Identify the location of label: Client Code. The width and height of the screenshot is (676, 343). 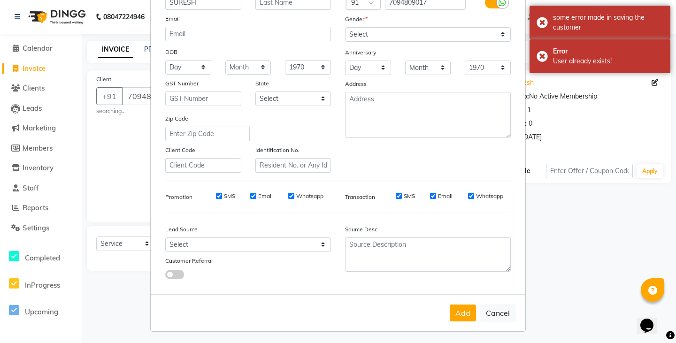
(180, 150).